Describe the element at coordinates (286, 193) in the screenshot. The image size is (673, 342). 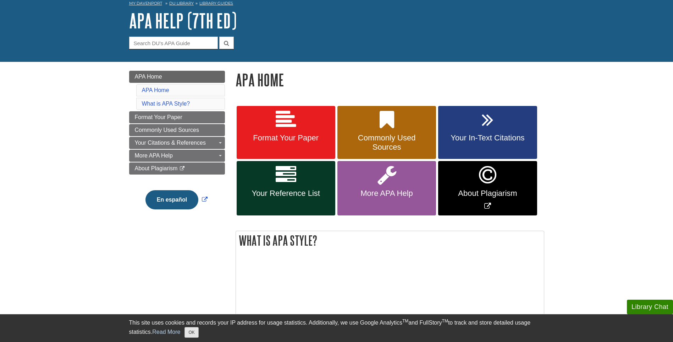
I see `span: Your Reference List` at that location.